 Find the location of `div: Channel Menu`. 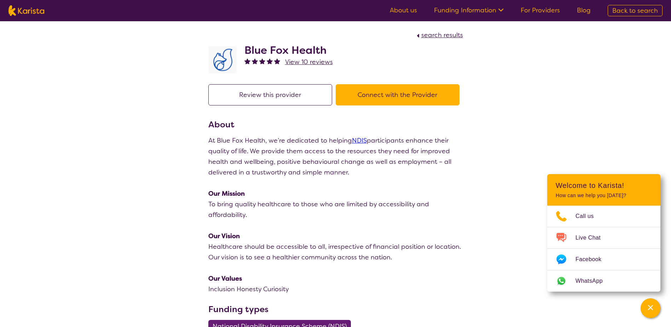

div: Channel Menu is located at coordinates (603, 233).